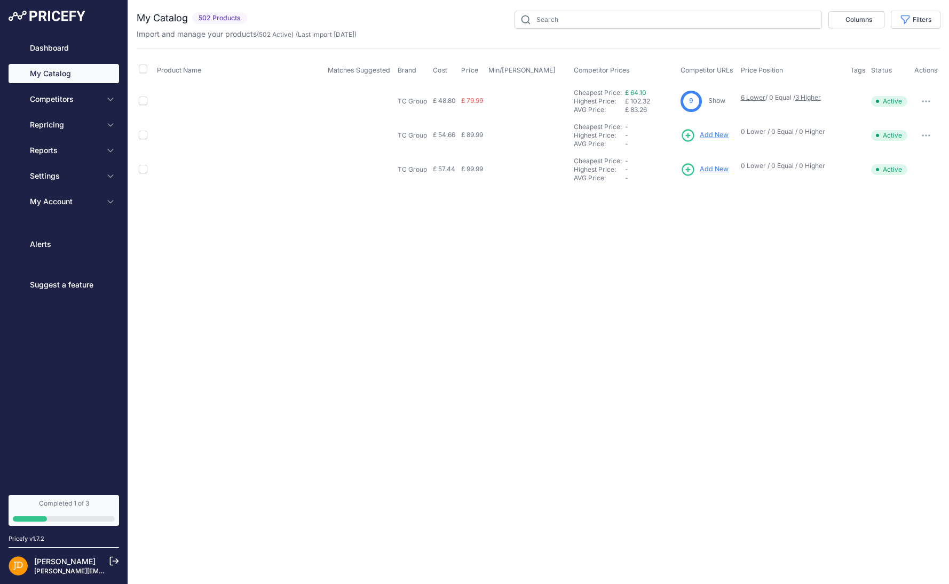 Image resolution: width=949 pixels, height=584 pixels. Describe the element at coordinates (65, 202) in the screenshot. I see `span: My Account` at that location.